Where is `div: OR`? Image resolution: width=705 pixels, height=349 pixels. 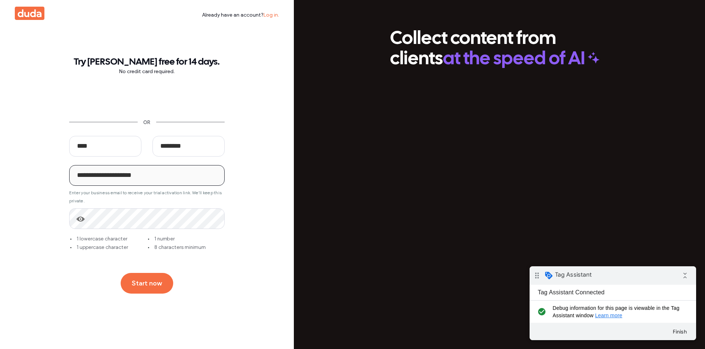
div: OR is located at coordinates (147, 122).